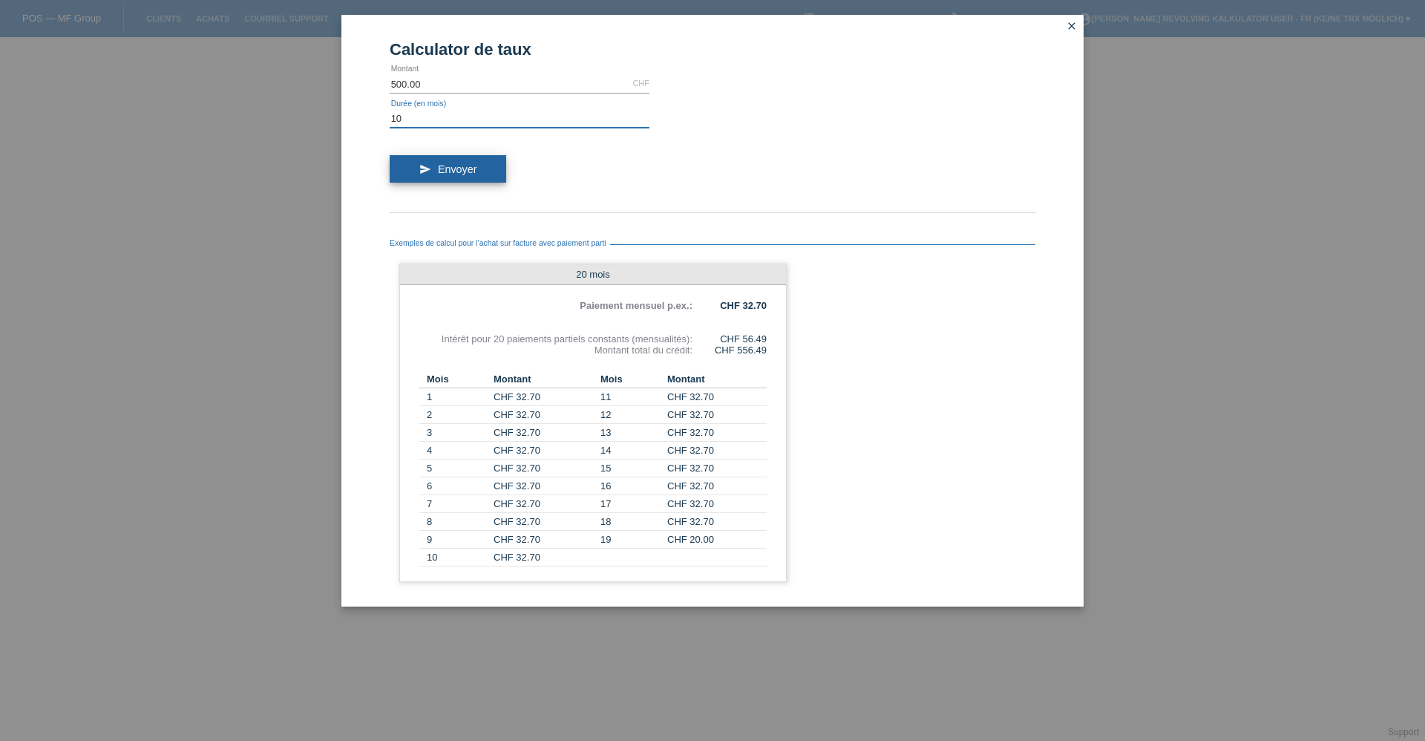 This screenshot has width=1425, height=741. Describe the element at coordinates (743, 305) in the screenshot. I see `b: CHF 32.70` at that location.